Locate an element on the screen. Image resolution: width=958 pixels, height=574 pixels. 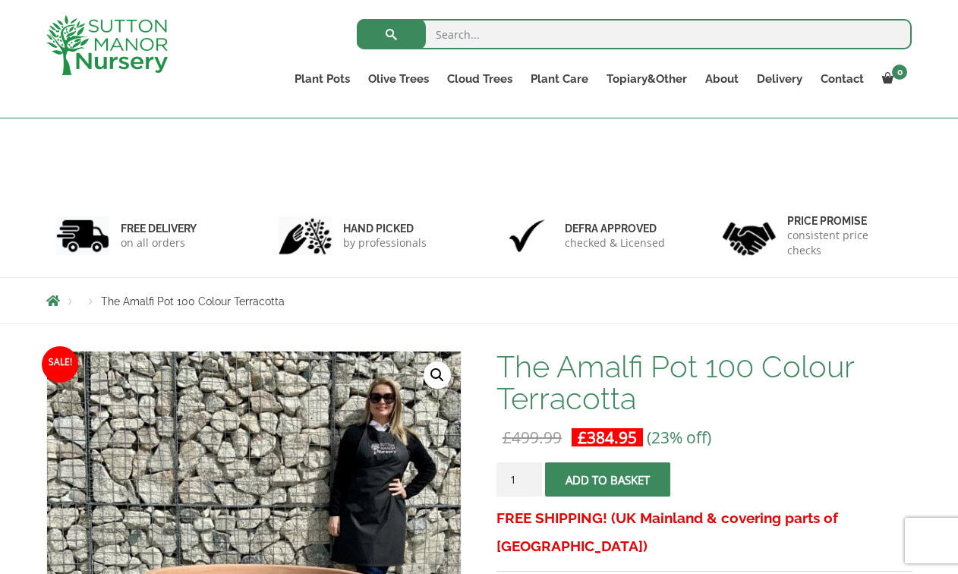
h6: FREE DELIVERY is located at coordinates (159, 228).